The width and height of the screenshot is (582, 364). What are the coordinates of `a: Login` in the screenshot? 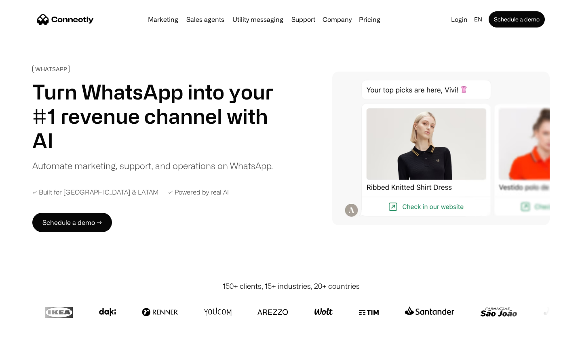 It's located at (459, 19).